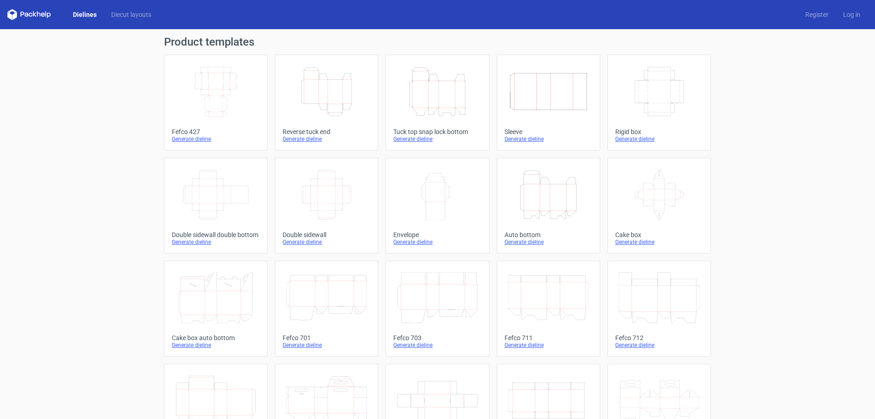 The image size is (875, 419). I want to click on div: Cake box auto bottom, so click(216, 338).